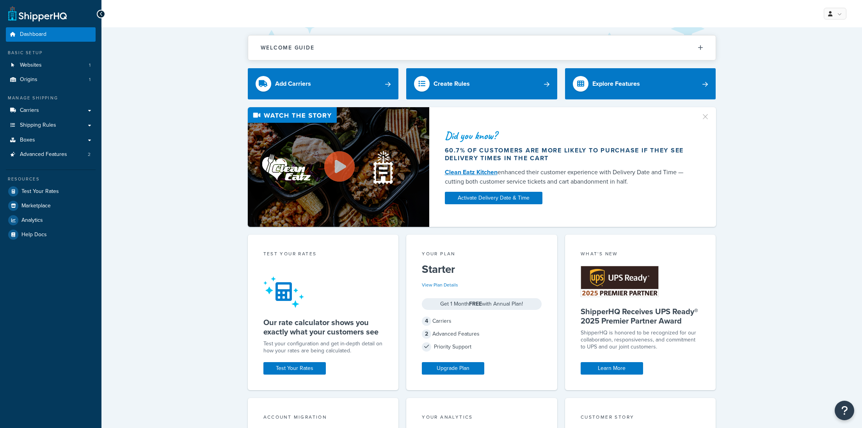 This screenshot has width=862, height=428. Describe the element at coordinates (28, 80) in the screenshot. I see `span: Origins` at that location.